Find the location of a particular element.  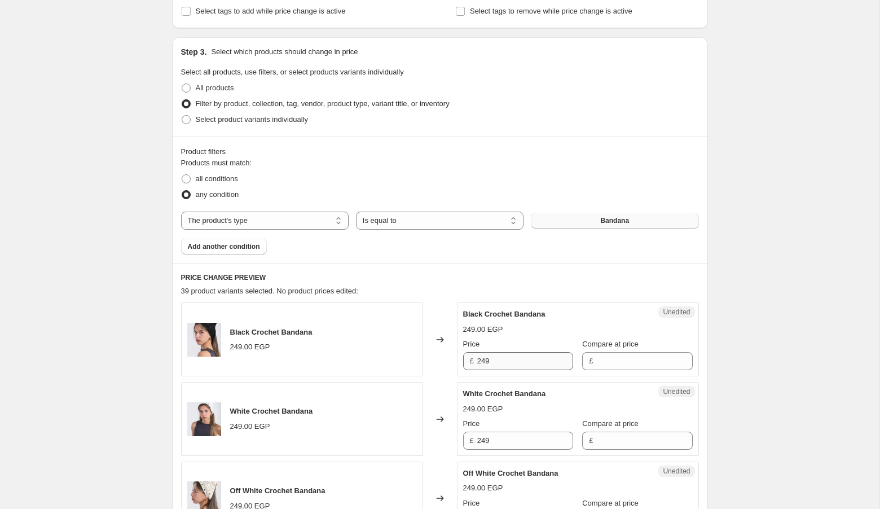

button: Add another condition is located at coordinates (224, 247).